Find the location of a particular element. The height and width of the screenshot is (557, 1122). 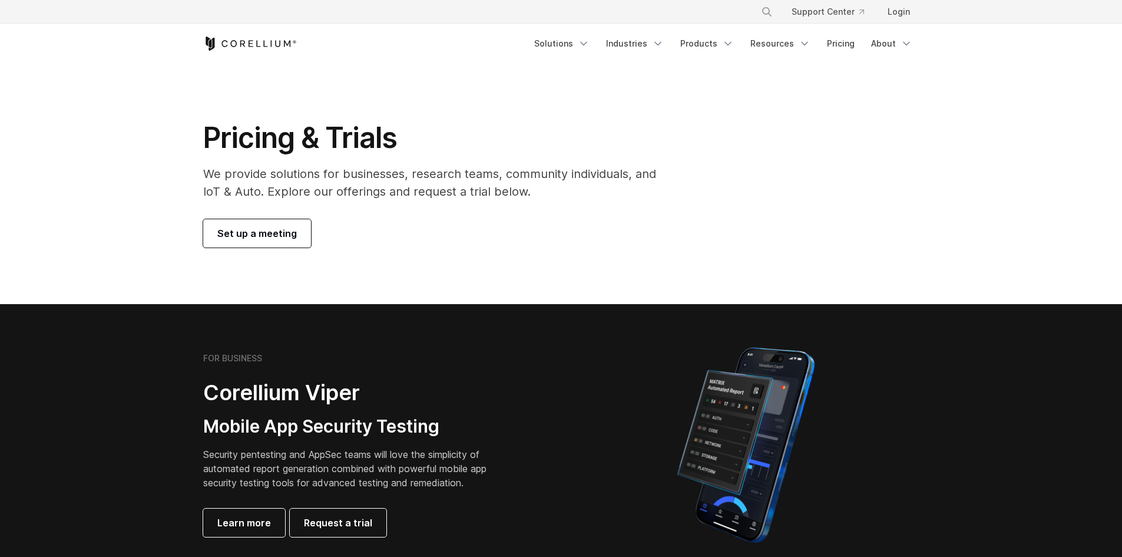

p: We provide solutions for businesses, research teams, community individuals, and IoT & Auto. Explo... is located at coordinates (438, 183).